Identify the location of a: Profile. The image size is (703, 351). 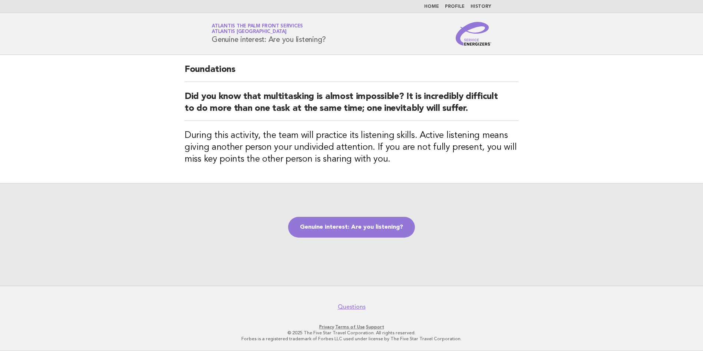
(455, 7).